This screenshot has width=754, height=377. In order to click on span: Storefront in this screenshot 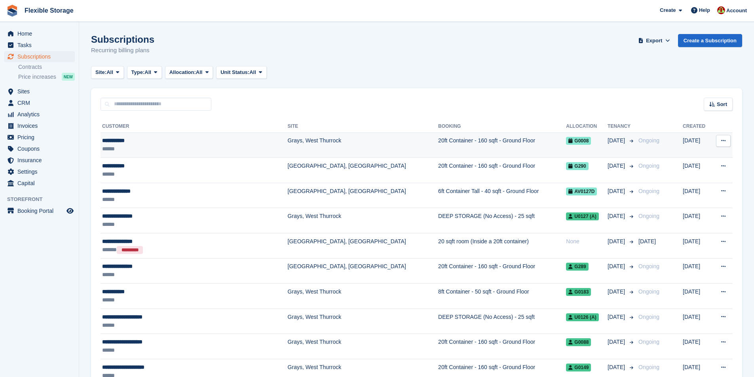, I will do `click(43, 199)`.